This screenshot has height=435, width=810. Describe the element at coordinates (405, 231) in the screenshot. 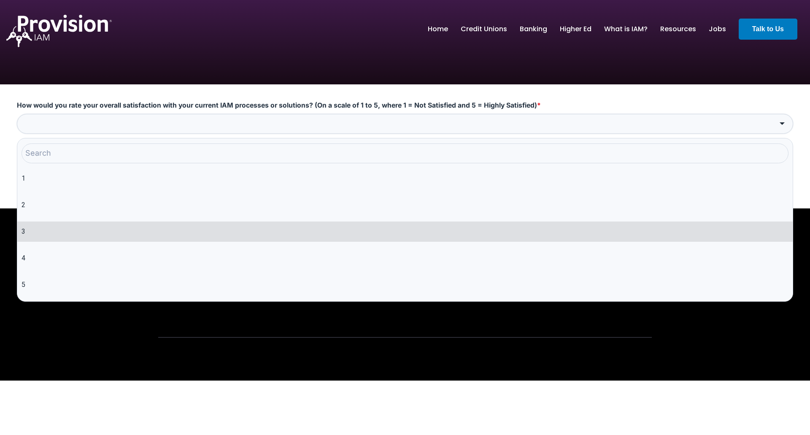

I see `li: 3` at that location.